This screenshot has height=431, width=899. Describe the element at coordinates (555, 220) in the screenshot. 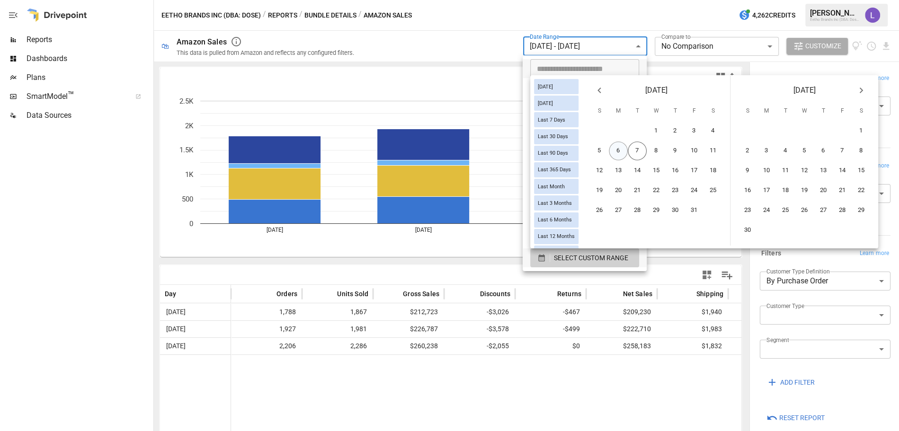

I see `span: Last 6 Months` at that location.